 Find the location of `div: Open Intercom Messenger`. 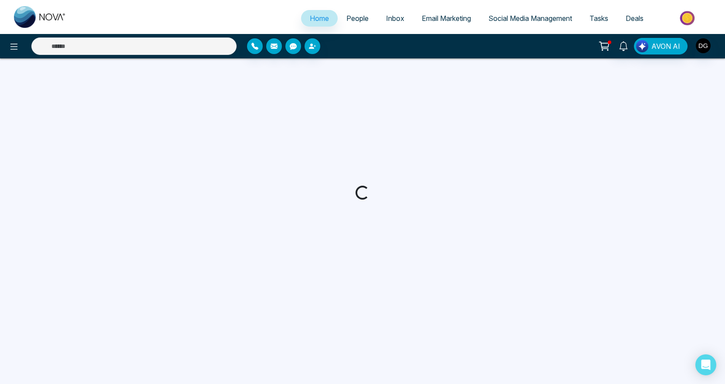

div: Open Intercom Messenger is located at coordinates (706, 365).